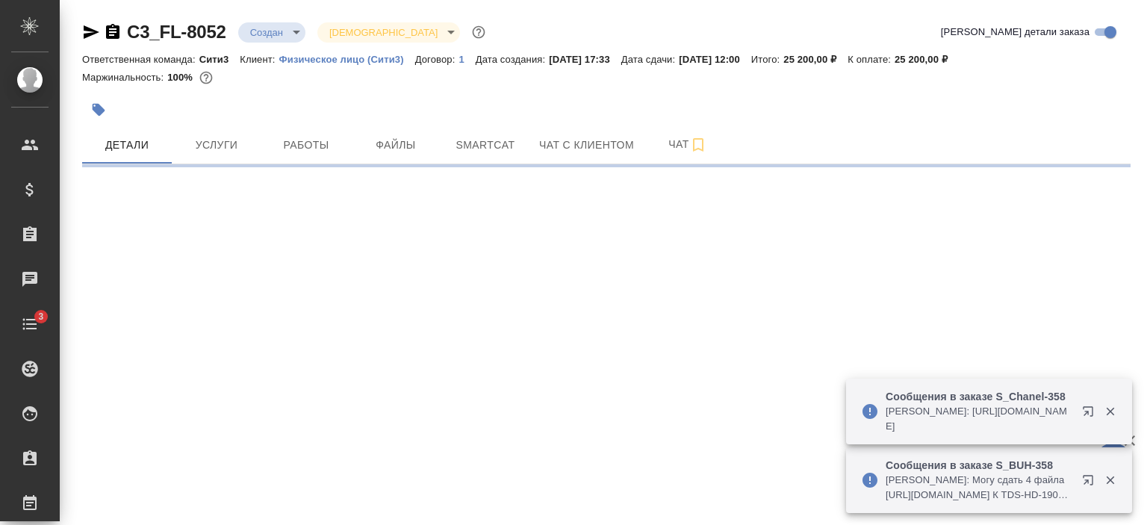 The height and width of the screenshot is (525, 1147). What do you see at coordinates (125, 77) in the screenshot?
I see `p: Маржинальность:` at bounding box center [125, 77].